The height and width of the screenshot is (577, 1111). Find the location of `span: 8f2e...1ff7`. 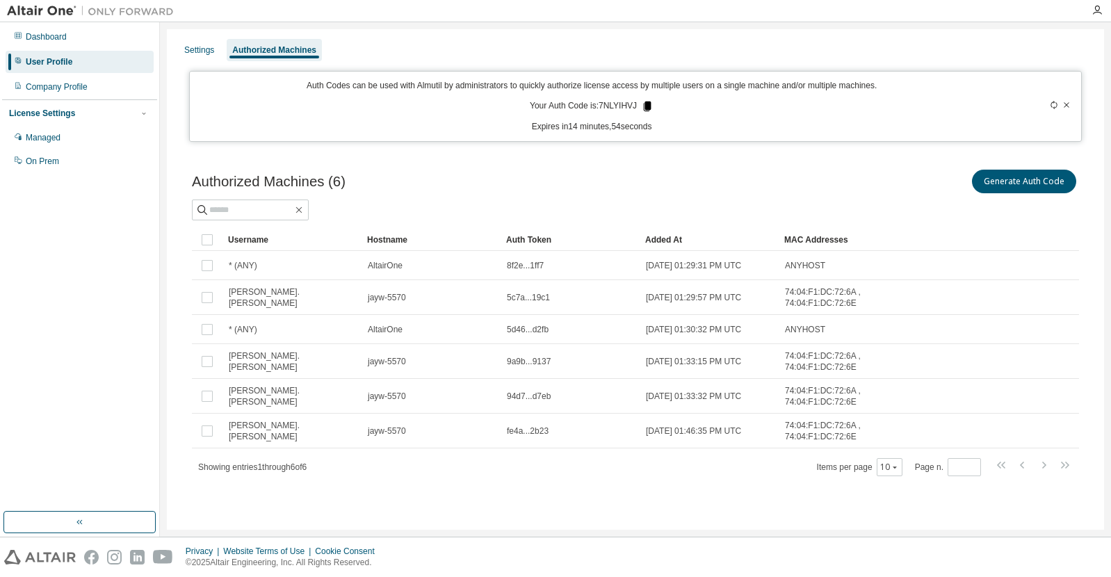

span: 8f2e...1ff7 is located at coordinates (525, 265).